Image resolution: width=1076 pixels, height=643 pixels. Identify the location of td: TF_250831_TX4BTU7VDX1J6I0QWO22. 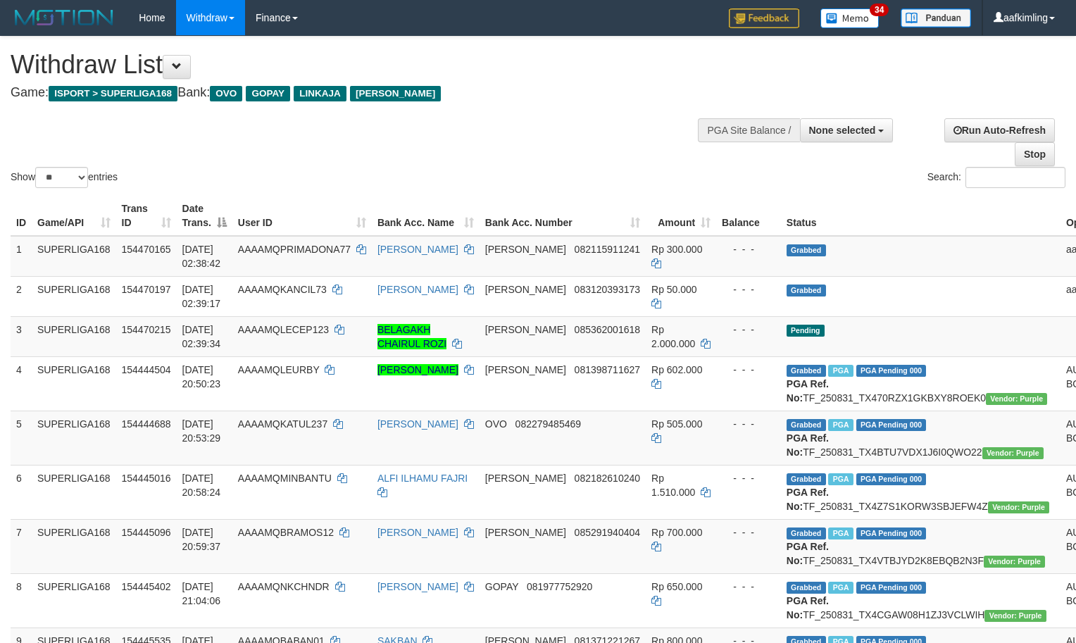
(921, 437).